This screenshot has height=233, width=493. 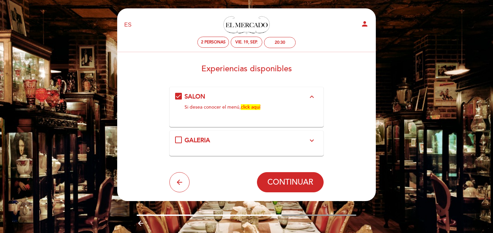 I want to click on md-checkbox: GALERIA expand_more La galería es un espacio semi cerrado con calefacción., so click(x=247, y=141).